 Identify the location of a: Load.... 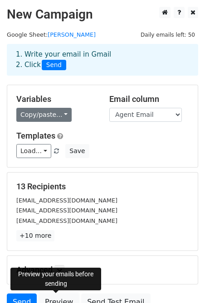
(34, 151).